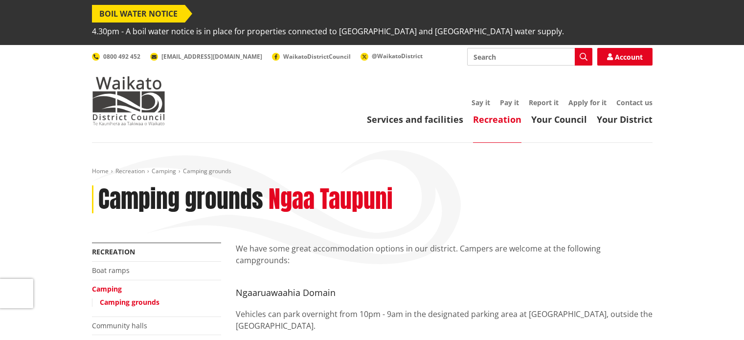 This screenshot has width=744, height=340. What do you see at coordinates (444, 293) in the screenshot?
I see `h4: Ngaaruawaahia Domain` at bounding box center [444, 293].